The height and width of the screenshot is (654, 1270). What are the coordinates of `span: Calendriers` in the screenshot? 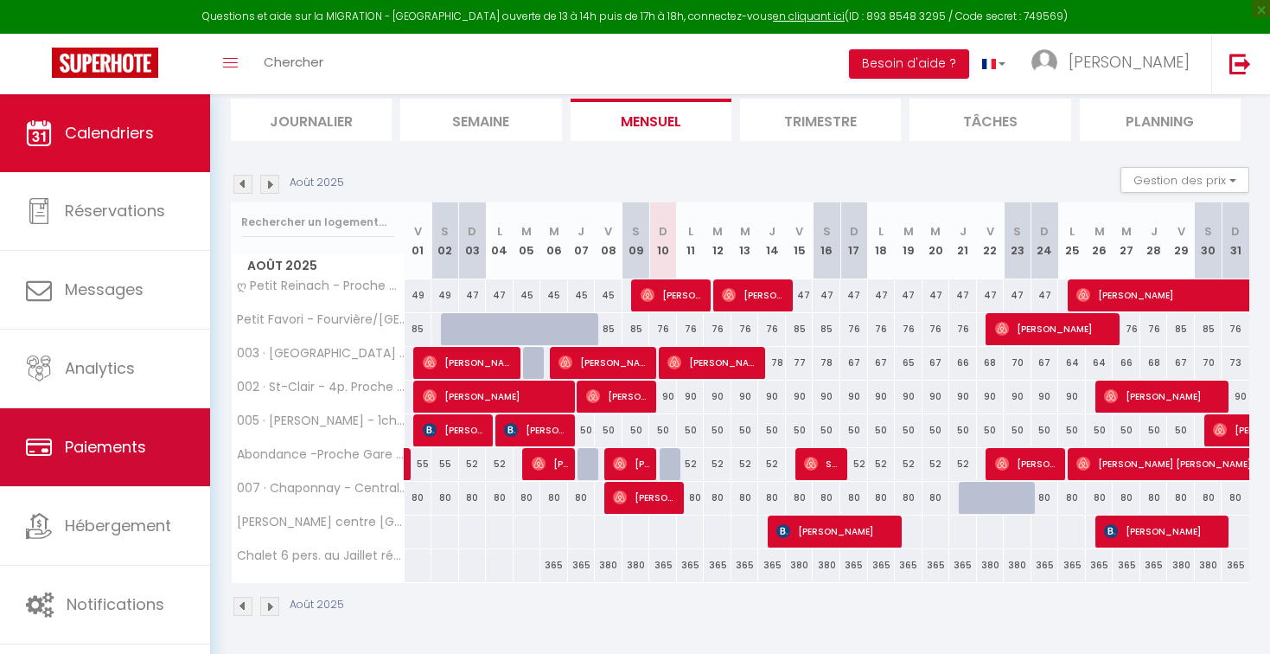 It's located at (109, 132).